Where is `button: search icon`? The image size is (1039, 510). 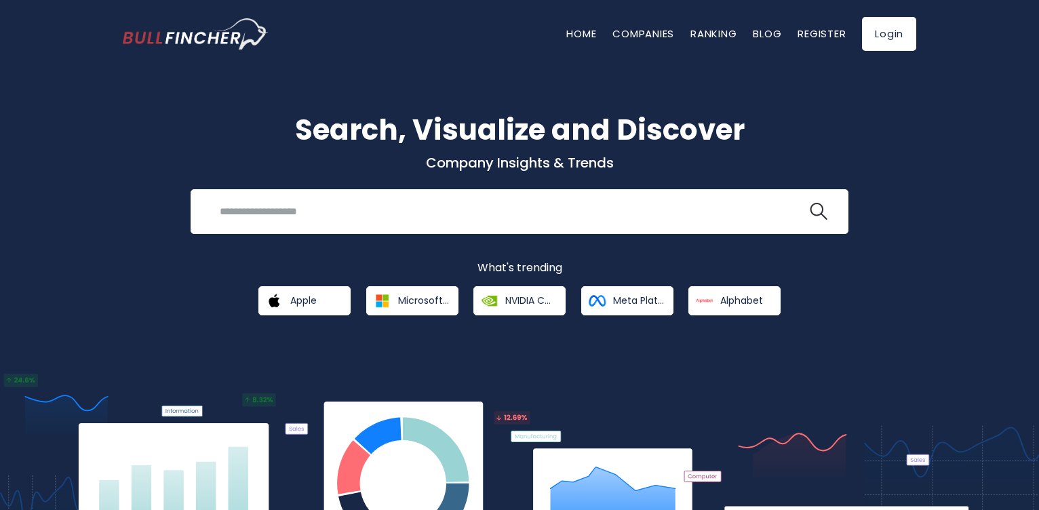
button: search icon is located at coordinates (819, 212).